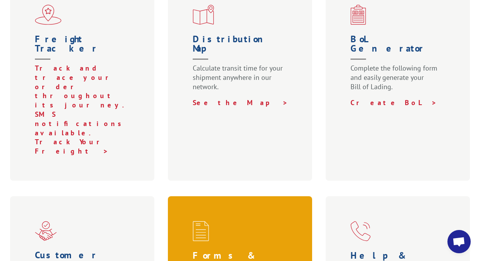  What do you see at coordinates (84, 86) in the screenshot?
I see `a: Freight Tracker Track and trace your order throughout its journey. SMS notifications available.` at bounding box center [84, 86].